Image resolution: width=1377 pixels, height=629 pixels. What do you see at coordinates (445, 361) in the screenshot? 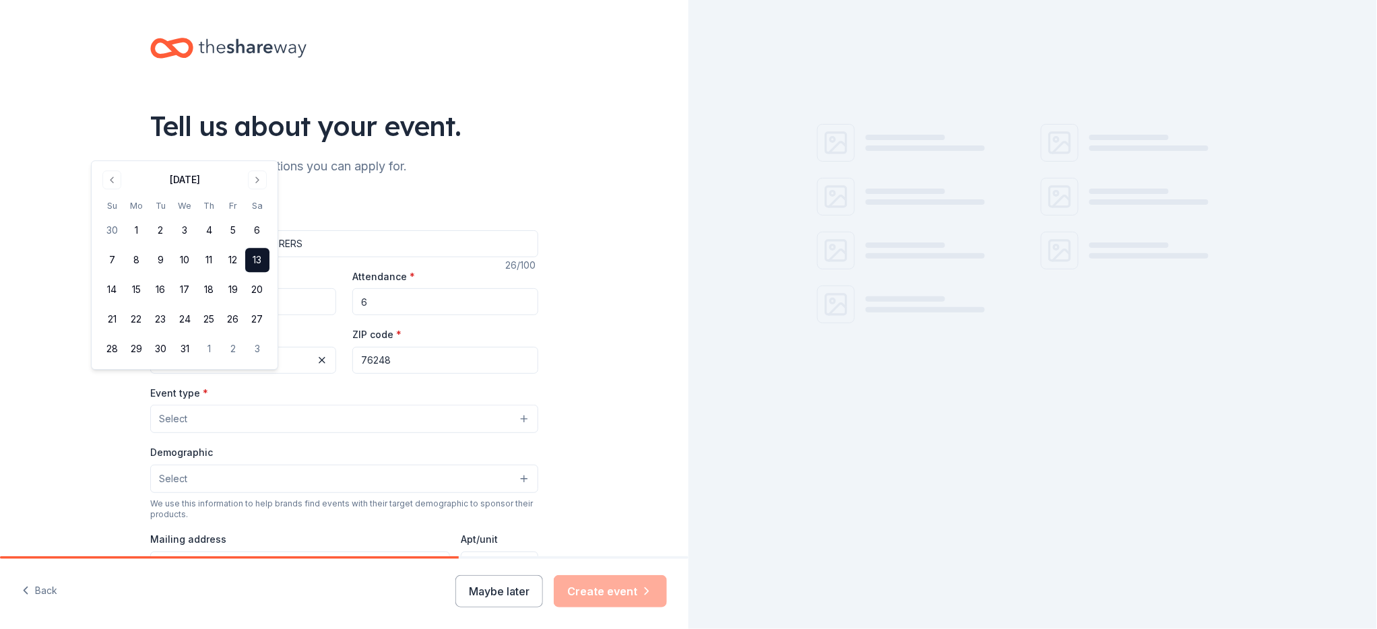
I see `input: 12345 (U.S. only)` at bounding box center [445, 361].